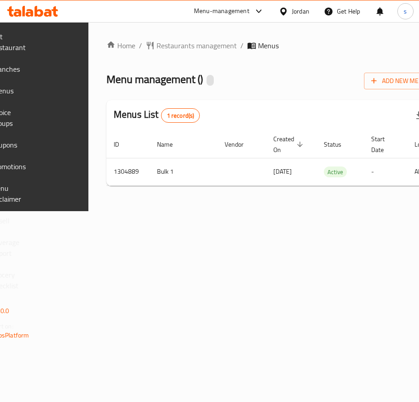  I want to click on span: Created On, so click(290, 144).